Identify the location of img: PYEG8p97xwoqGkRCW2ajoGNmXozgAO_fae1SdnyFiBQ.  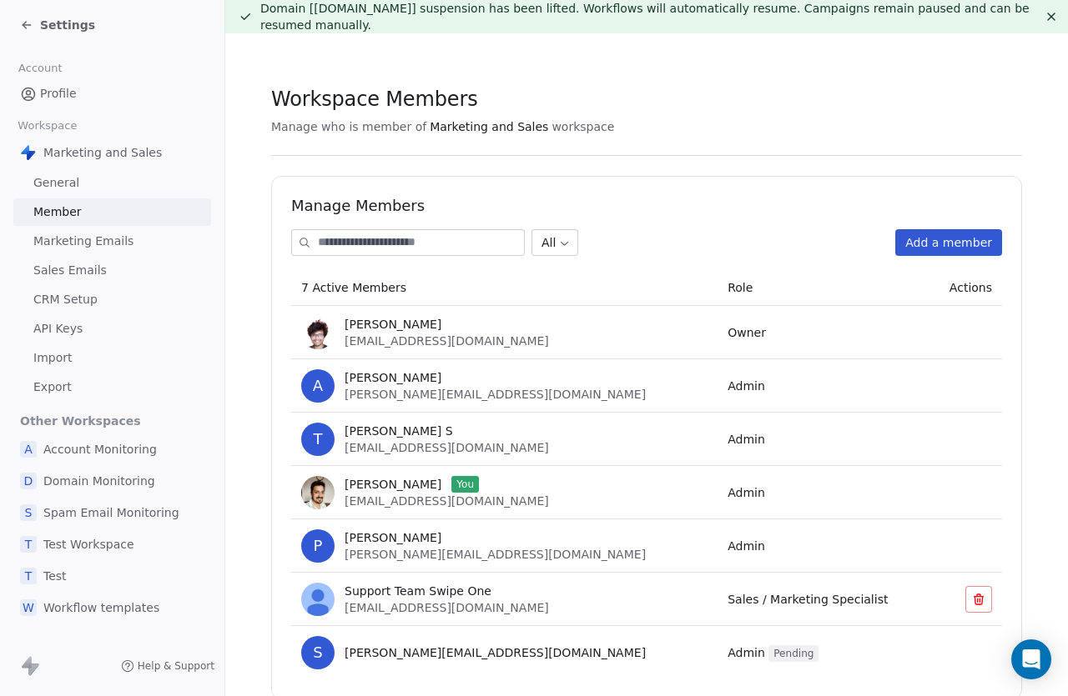
(318, 493).